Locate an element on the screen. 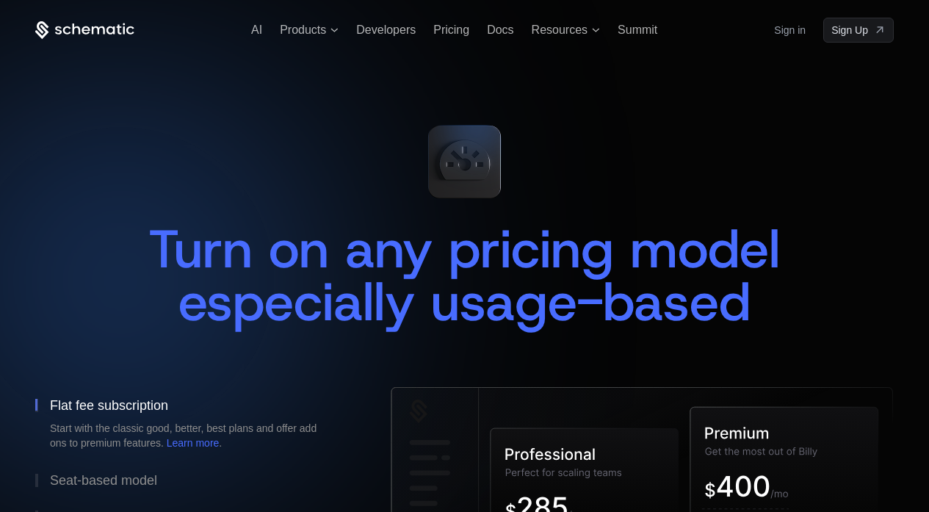  span: Pricing is located at coordinates (451, 29).